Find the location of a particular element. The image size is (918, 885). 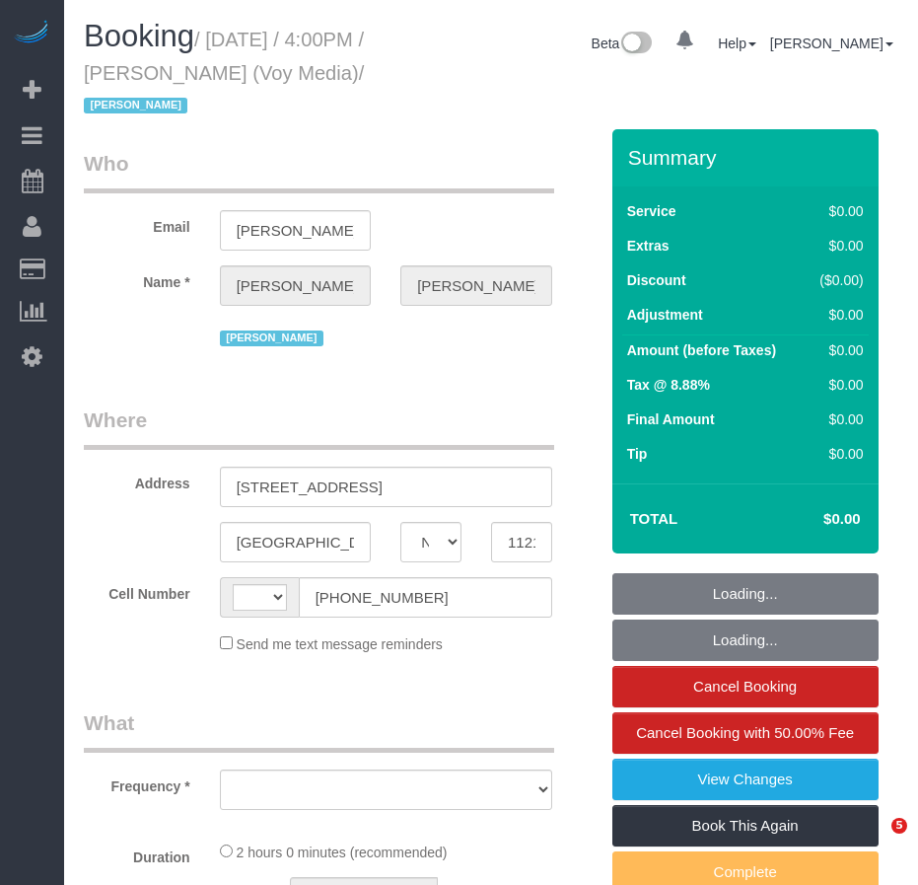

span: 2 hours 0 minutes (recommended) is located at coordinates (342, 852).